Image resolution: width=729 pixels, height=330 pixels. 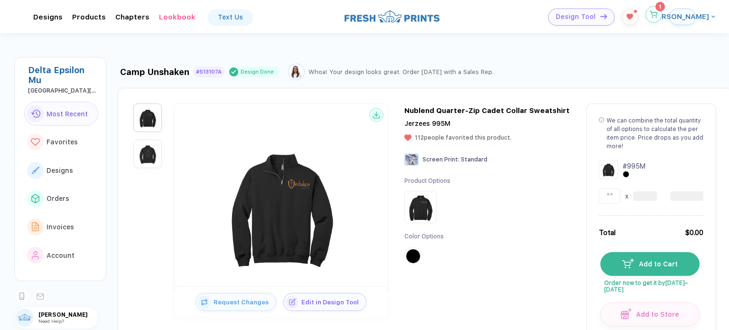 I want to click on span: 112 people favorited this product., so click(x=464, y=138).